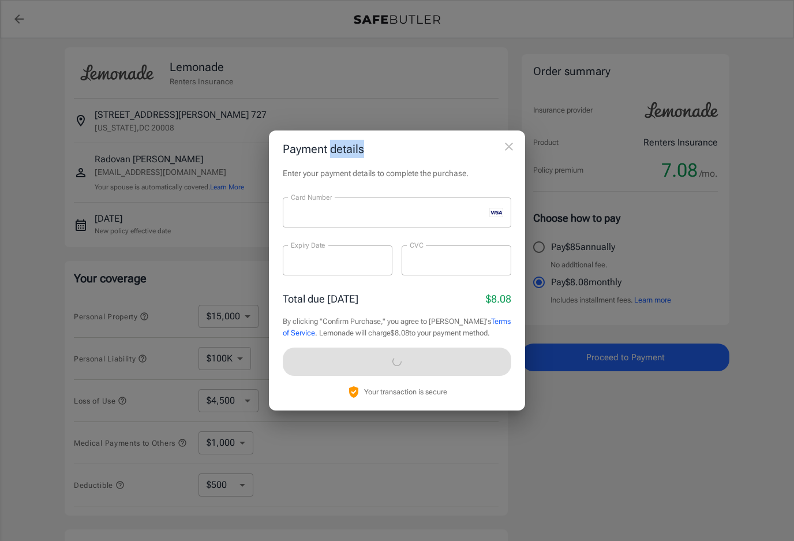 The image size is (794, 541). I want to click on a: Terms of Service, so click(396, 327).